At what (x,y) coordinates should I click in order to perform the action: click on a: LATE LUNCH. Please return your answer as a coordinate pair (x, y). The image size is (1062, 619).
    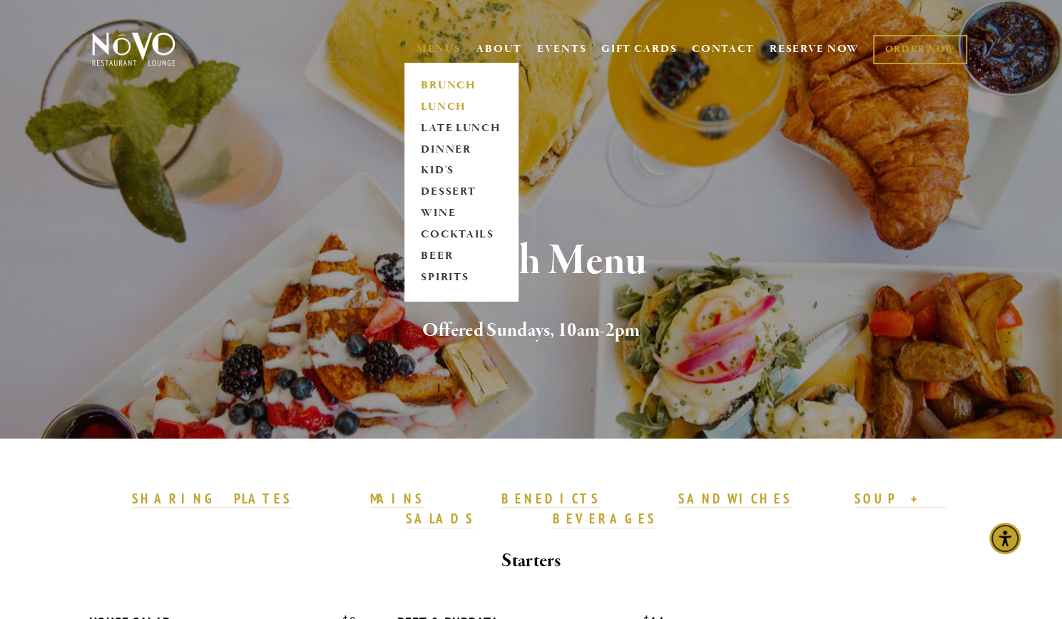
    Looking at the image, I should click on (461, 128).